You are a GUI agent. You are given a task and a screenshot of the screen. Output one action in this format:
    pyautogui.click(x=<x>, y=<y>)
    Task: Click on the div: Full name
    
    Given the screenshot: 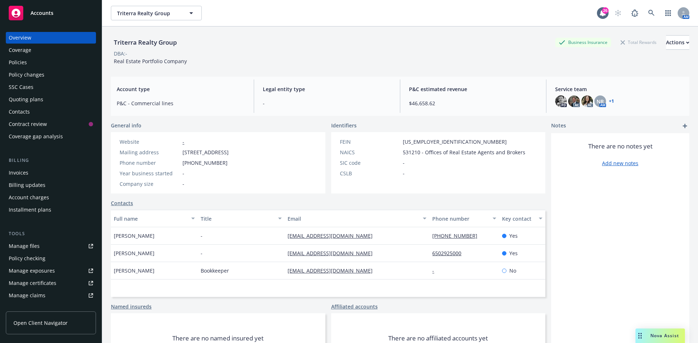 What is the action you would take?
    pyautogui.click(x=150, y=219)
    